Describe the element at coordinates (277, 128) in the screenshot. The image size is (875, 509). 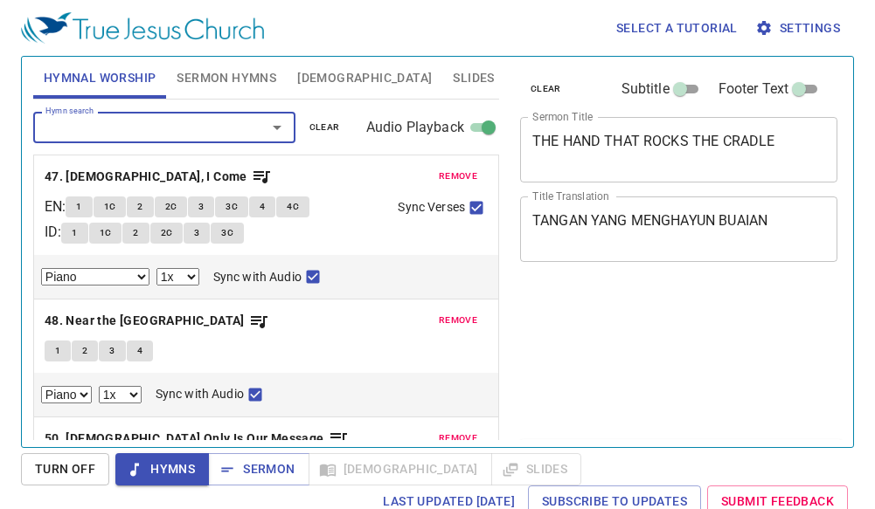
I see `button: Open` at that location.